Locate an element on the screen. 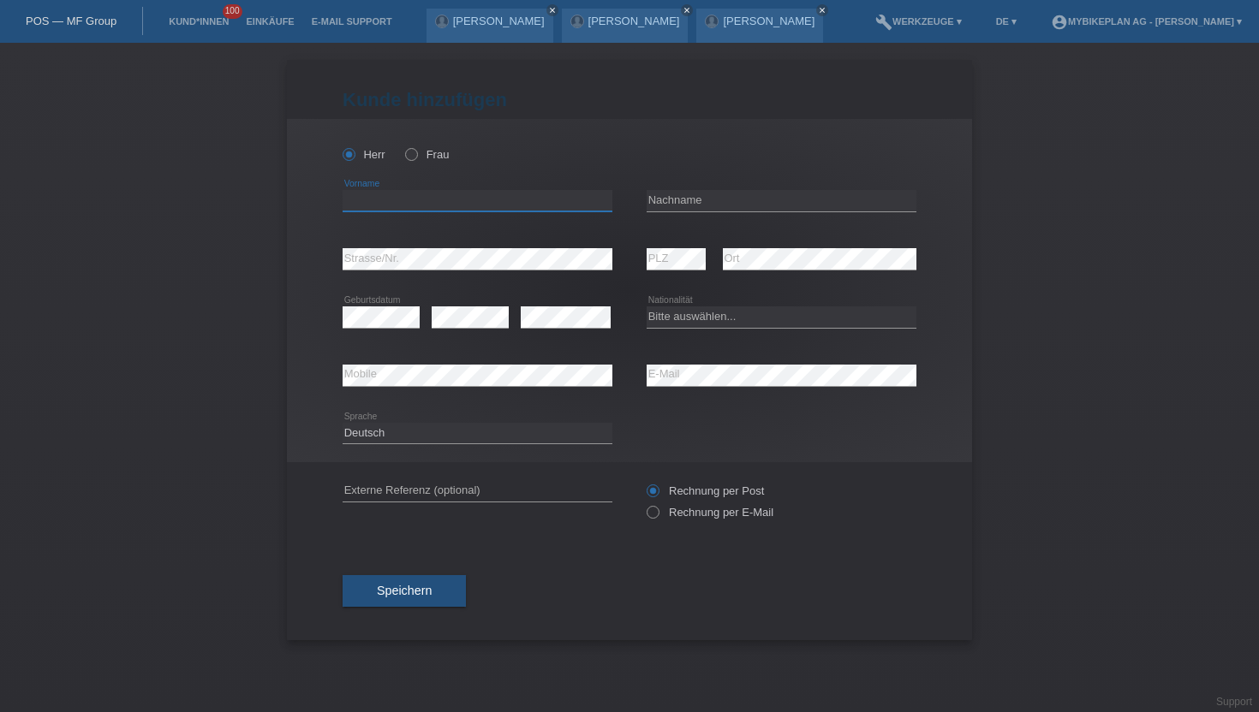  a: DE ▾ is located at coordinates (1006, 21).